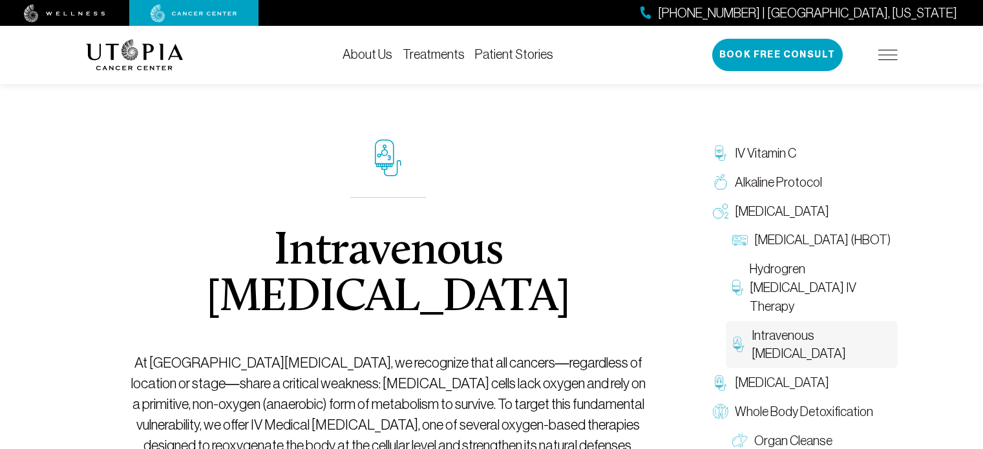 The width and height of the screenshot is (983, 449). Describe the element at coordinates (194, 14) in the screenshot. I see `img: cancer center` at that location.